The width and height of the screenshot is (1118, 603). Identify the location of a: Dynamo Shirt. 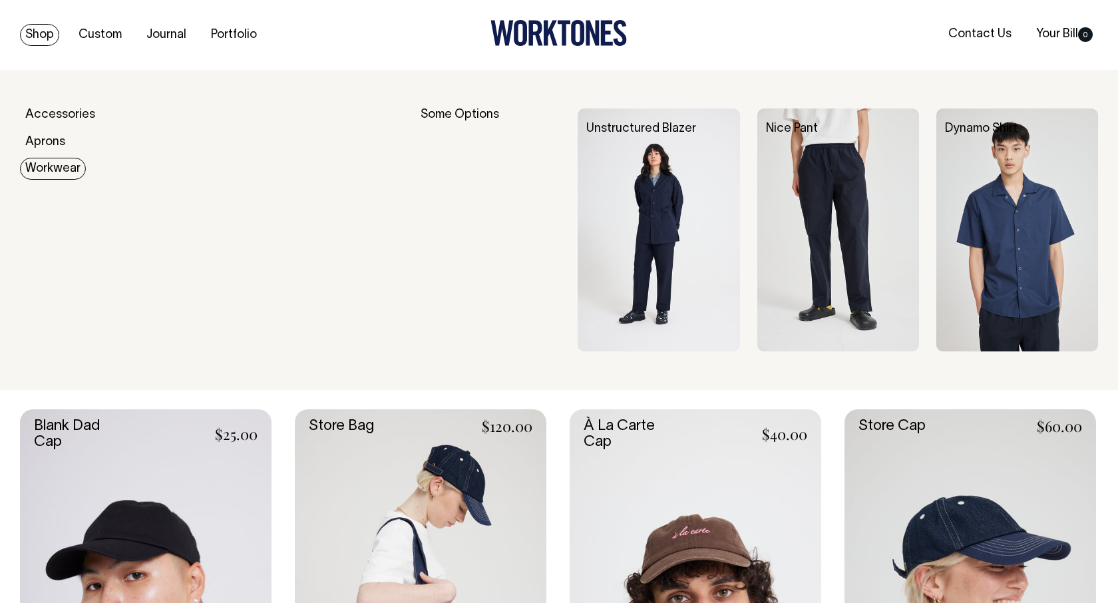
(981, 128).